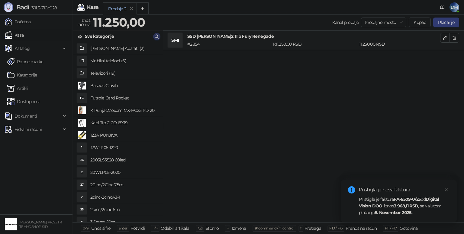 The image size is (464, 234). Describe the element at coordinates (212, 228) in the screenshot. I see `div: Storno` at that location.